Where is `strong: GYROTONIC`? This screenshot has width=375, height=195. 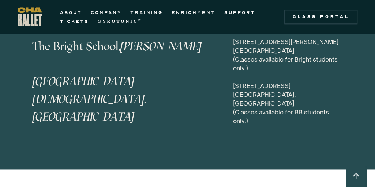 strong: GYROTONIC is located at coordinates (117, 21).